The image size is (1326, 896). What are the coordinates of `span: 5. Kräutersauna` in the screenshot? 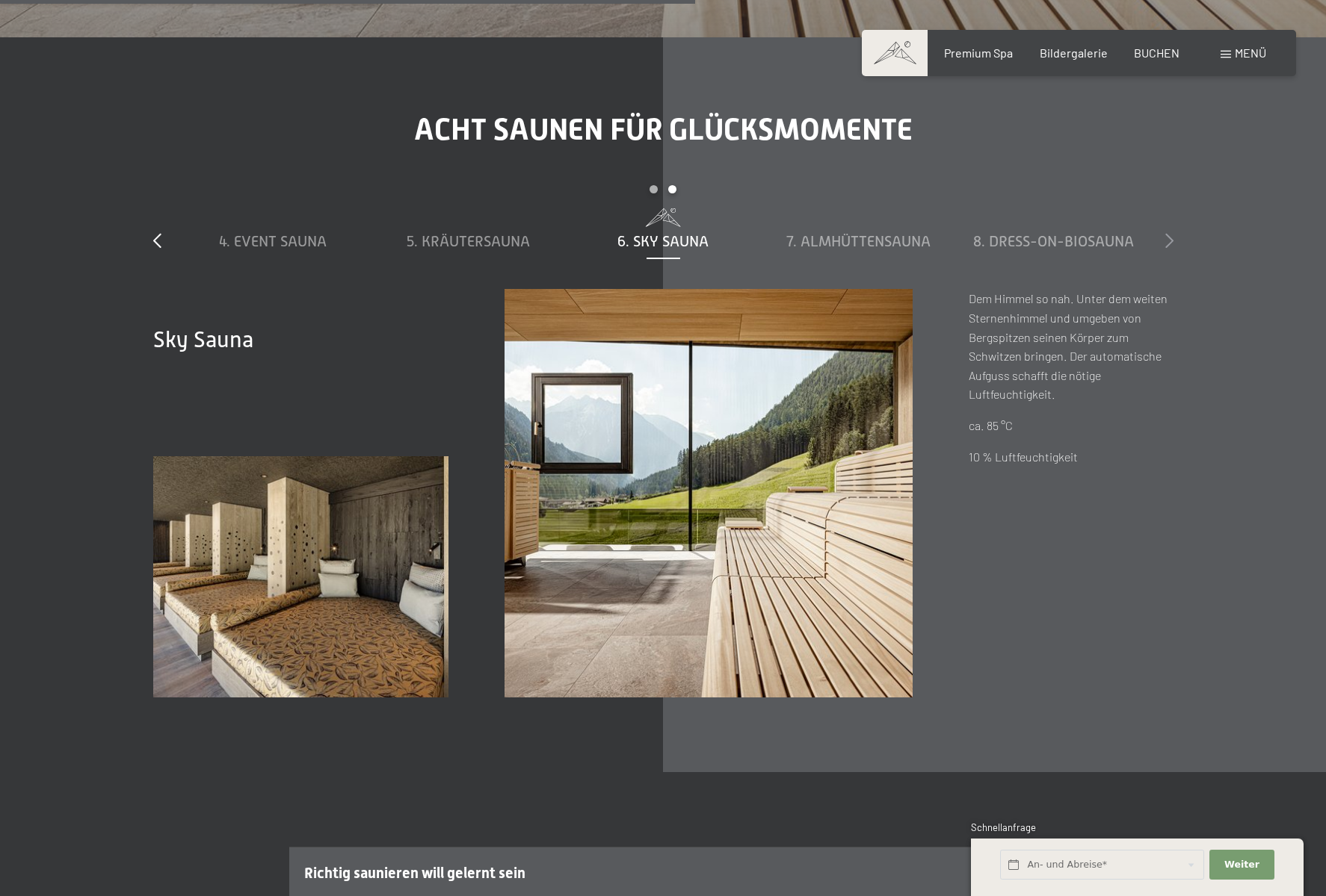 It's located at (468, 241).